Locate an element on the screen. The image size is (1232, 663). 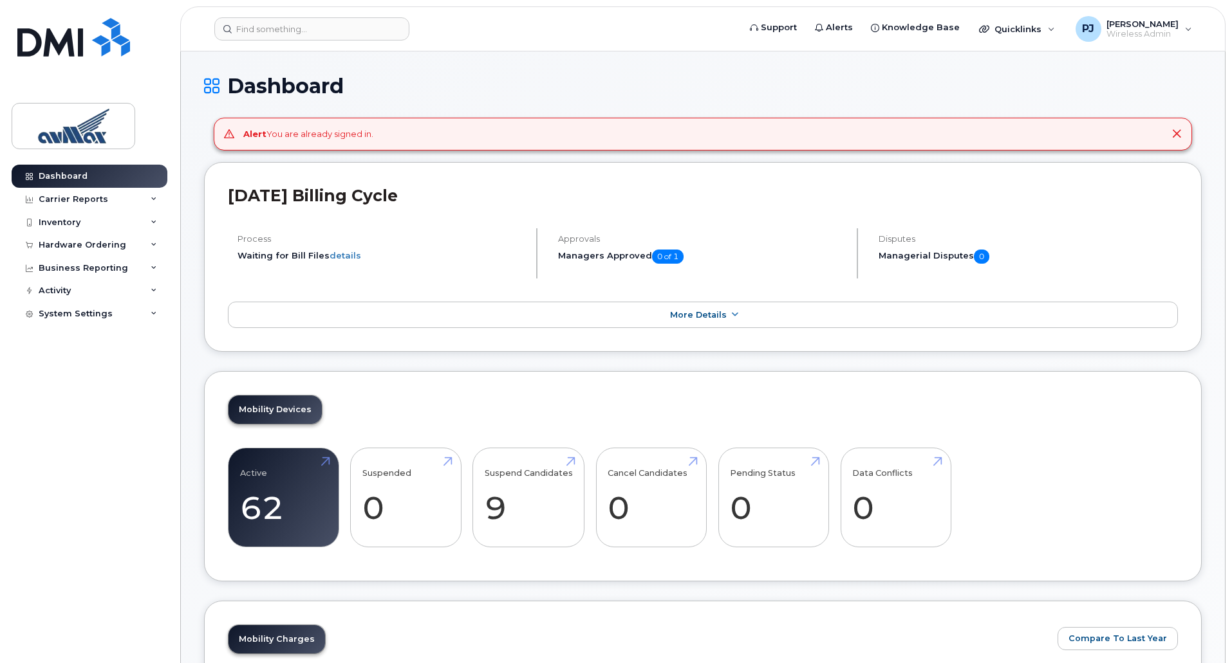
a: Mobility Devices is located at coordinates (275, 410).